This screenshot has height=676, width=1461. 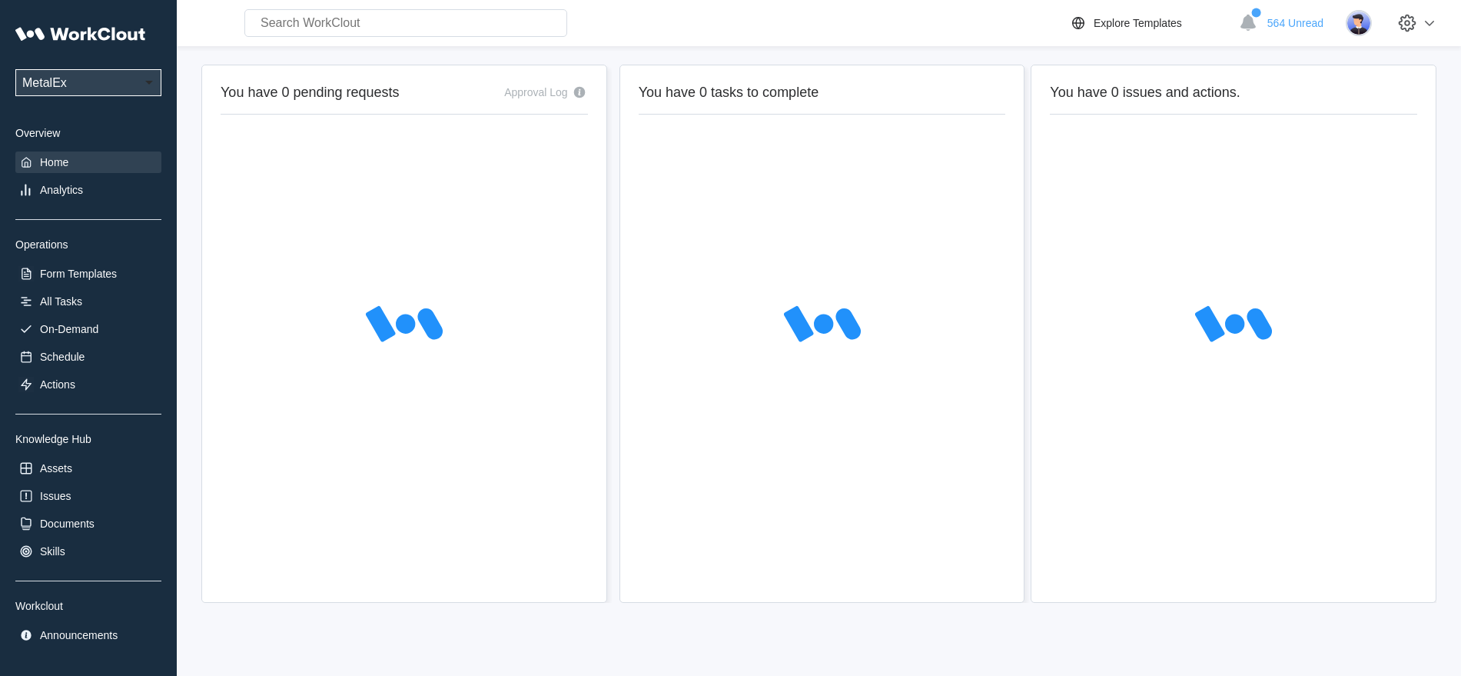 What do you see at coordinates (88, 190) in the screenshot?
I see `a: Analytics` at bounding box center [88, 190].